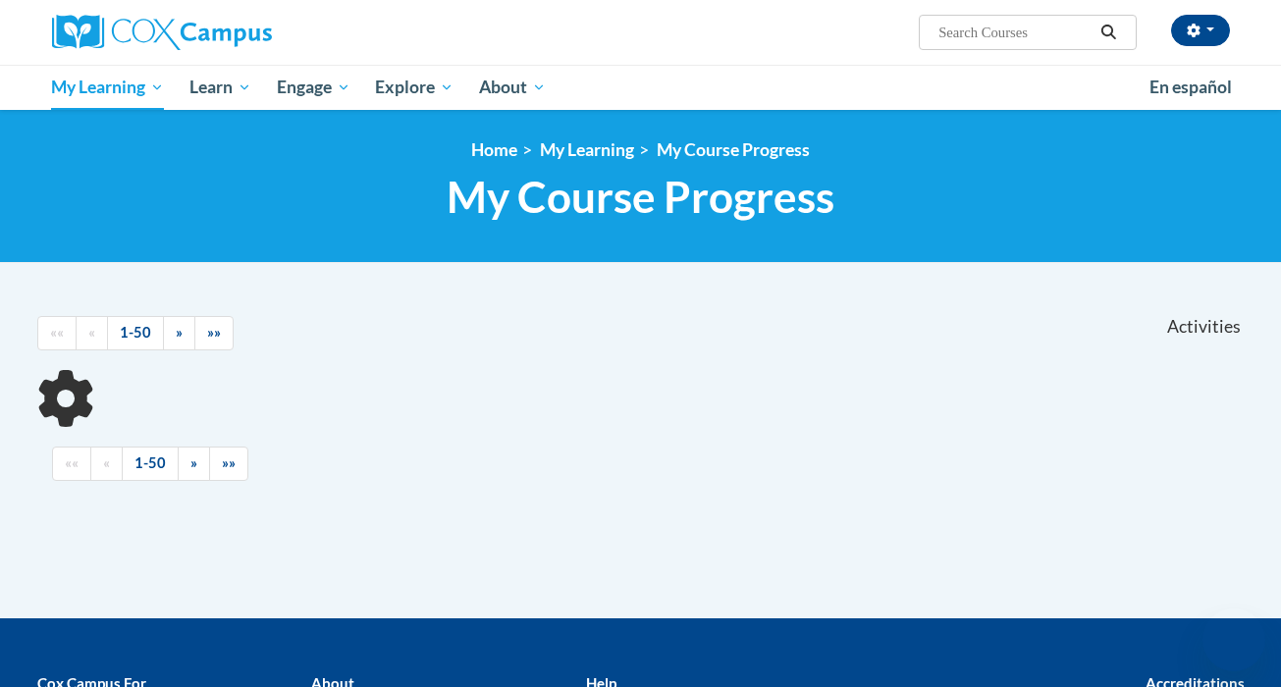  What do you see at coordinates (1191, 86) in the screenshot?
I see `span: En español` at bounding box center [1191, 86].